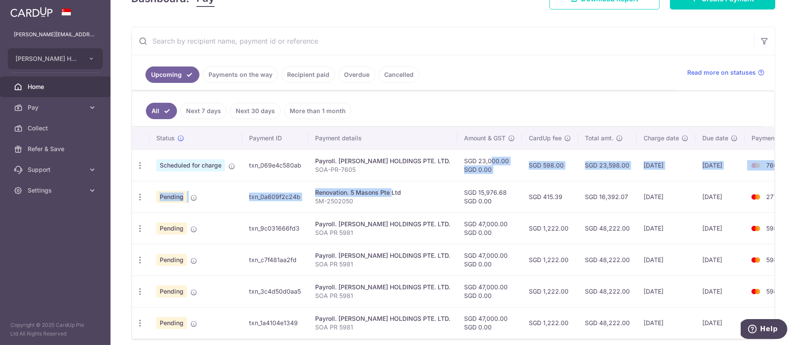 This screenshot has width=796, height=345. I want to click on td: SGD 23,598.00, so click(608, 165).